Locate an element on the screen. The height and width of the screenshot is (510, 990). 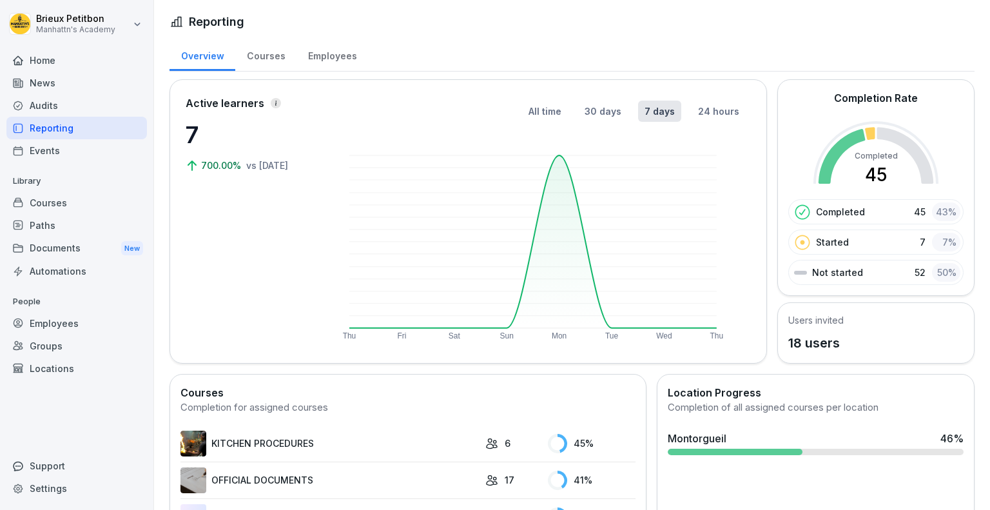
a: Locations is located at coordinates (77, 368).